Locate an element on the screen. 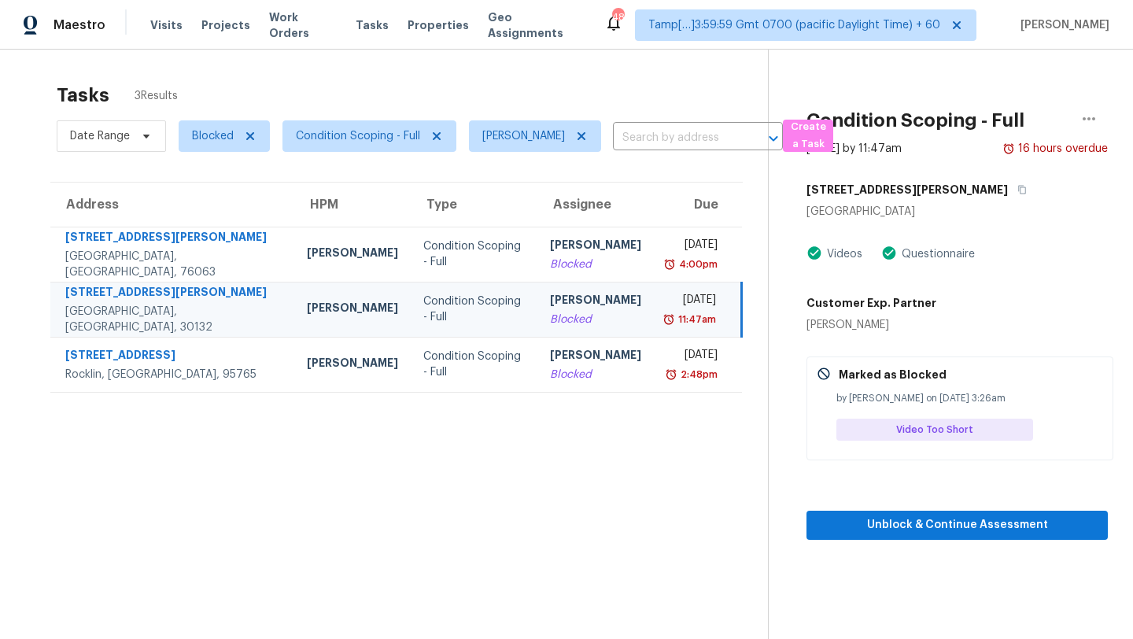 The width and height of the screenshot is (1133, 639). span: Work Orders is located at coordinates (303, 25).